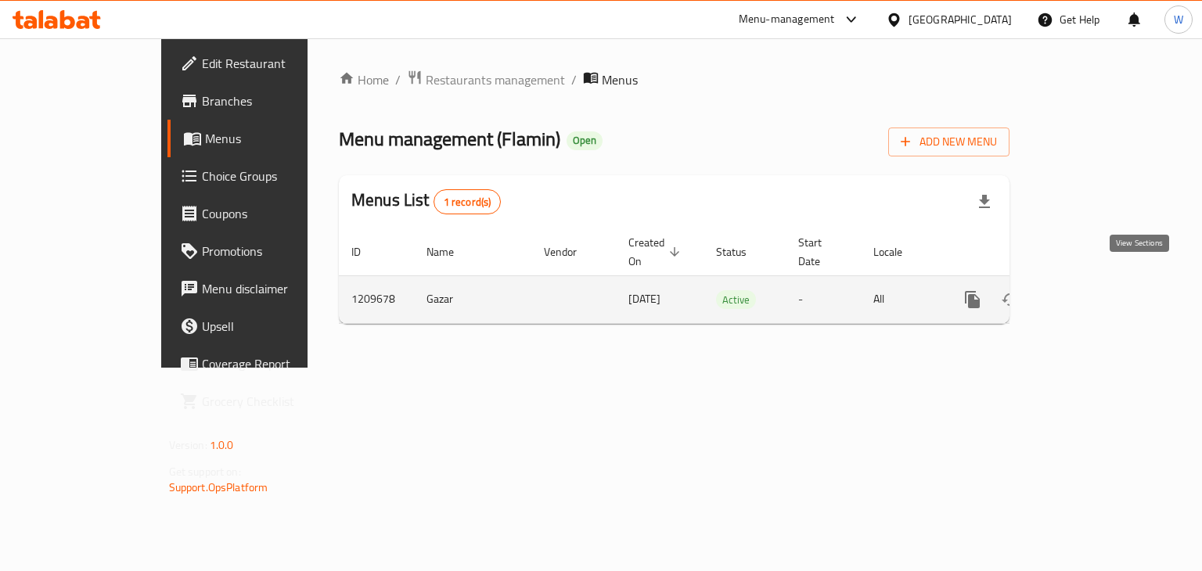  Describe the element at coordinates (275, 401) in the screenshot. I see `span: Grocery Checklist` at that location.